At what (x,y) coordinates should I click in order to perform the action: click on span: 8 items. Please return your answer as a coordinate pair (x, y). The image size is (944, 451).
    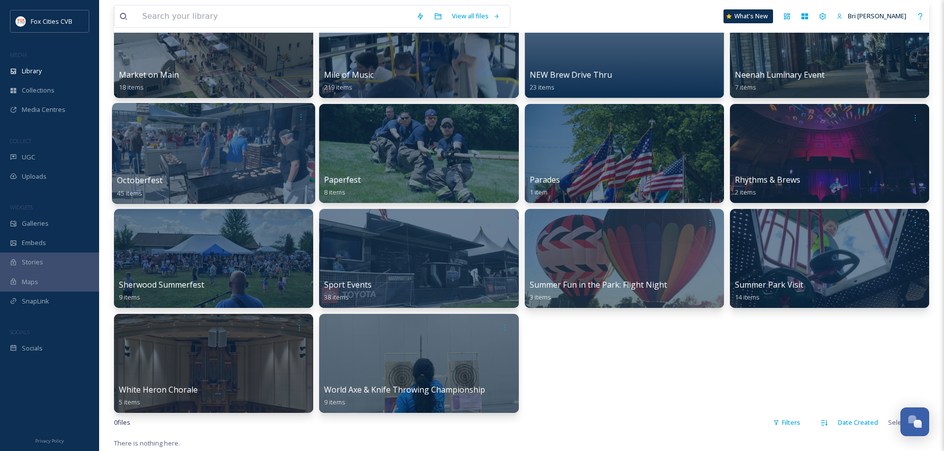
    Looking at the image, I should click on (334, 192).